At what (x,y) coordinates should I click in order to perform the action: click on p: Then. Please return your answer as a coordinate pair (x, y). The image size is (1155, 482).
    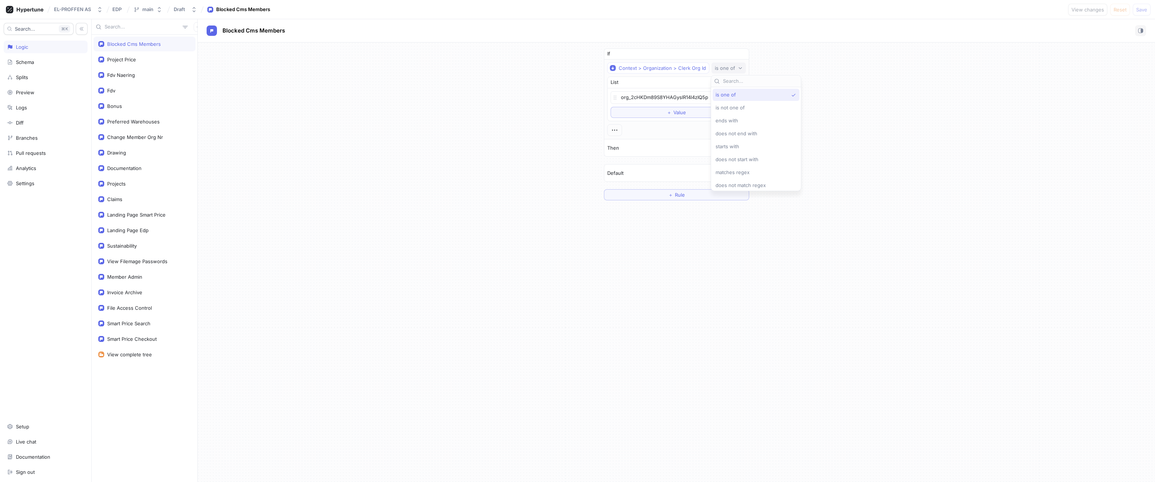
    Looking at the image, I should click on (613, 148).